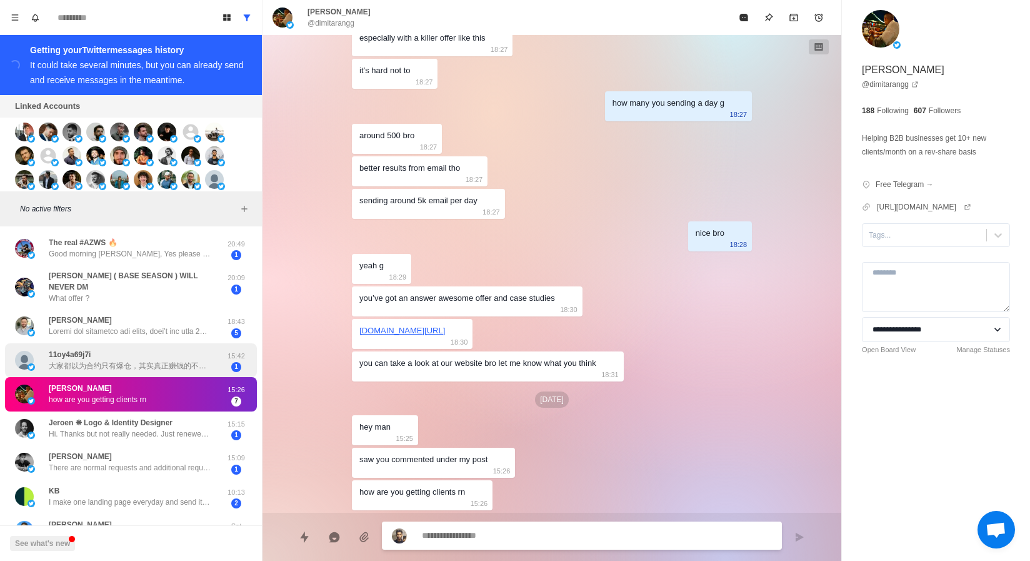 This screenshot has height=561, width=1030. I want to click on p: KB, so click(54, 491).